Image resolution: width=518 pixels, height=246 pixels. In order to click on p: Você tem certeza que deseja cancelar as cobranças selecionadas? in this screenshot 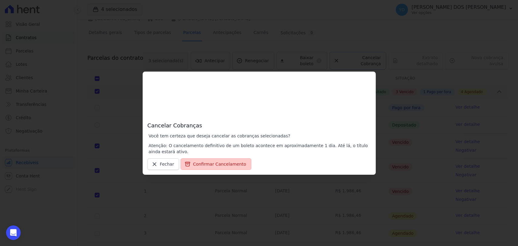, I will do `click(260, 136)`.